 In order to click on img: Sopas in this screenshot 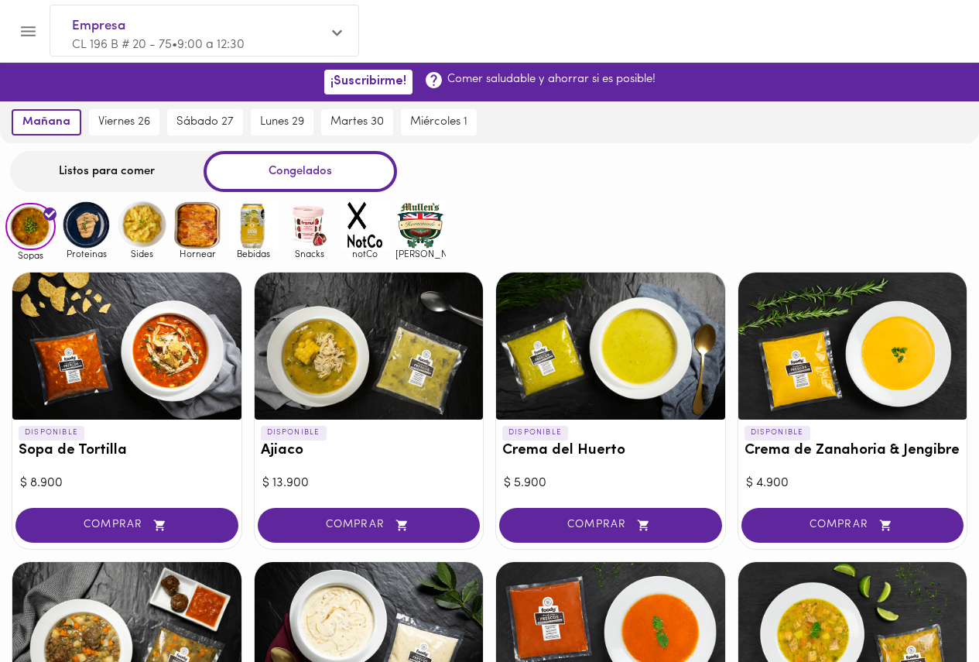, I will do `click(30, 227)`.